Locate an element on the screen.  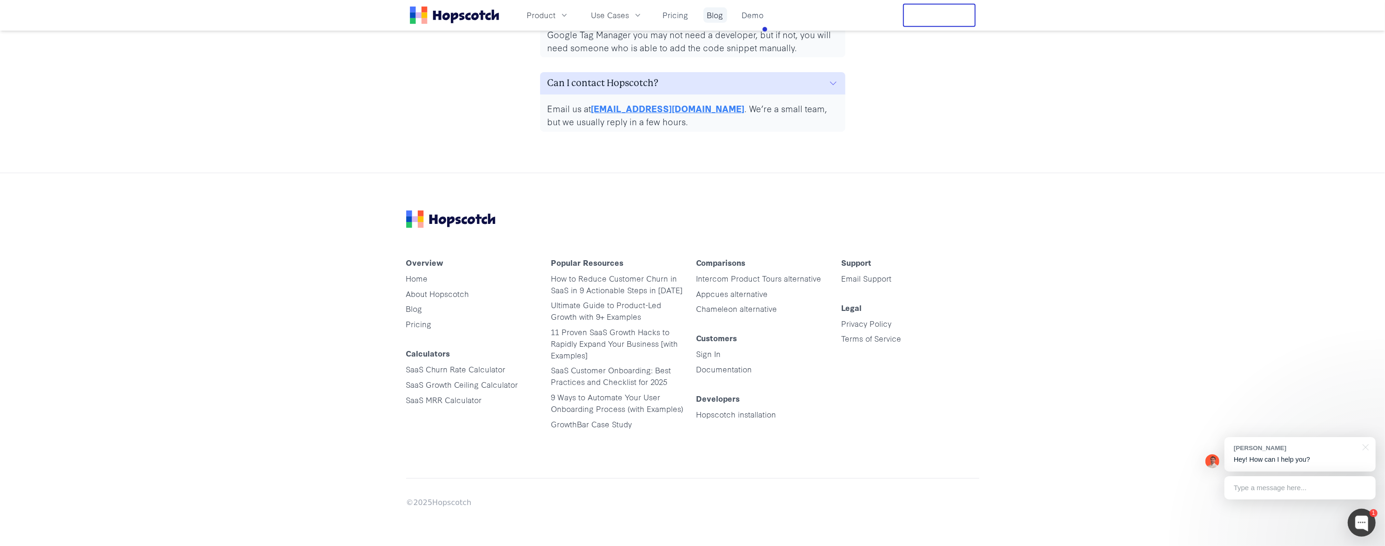
a: Sign In is located at coordinates (708, 353).